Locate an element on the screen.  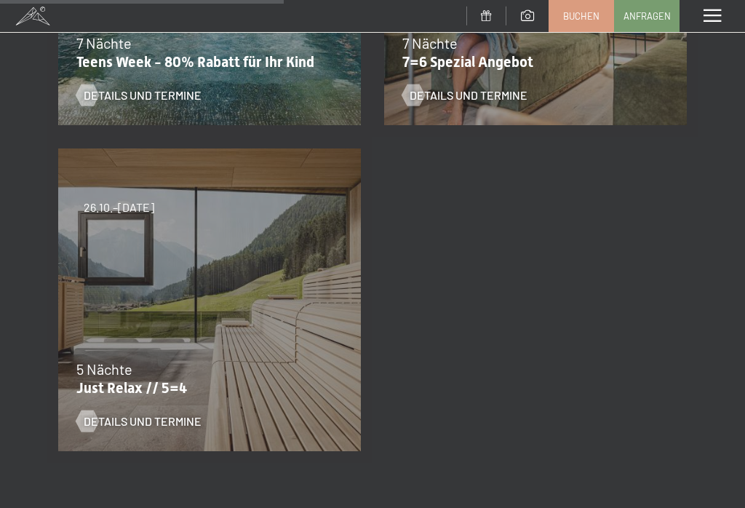
p: 7=6 Spezial Angebot is located at coordinates (532, 62).